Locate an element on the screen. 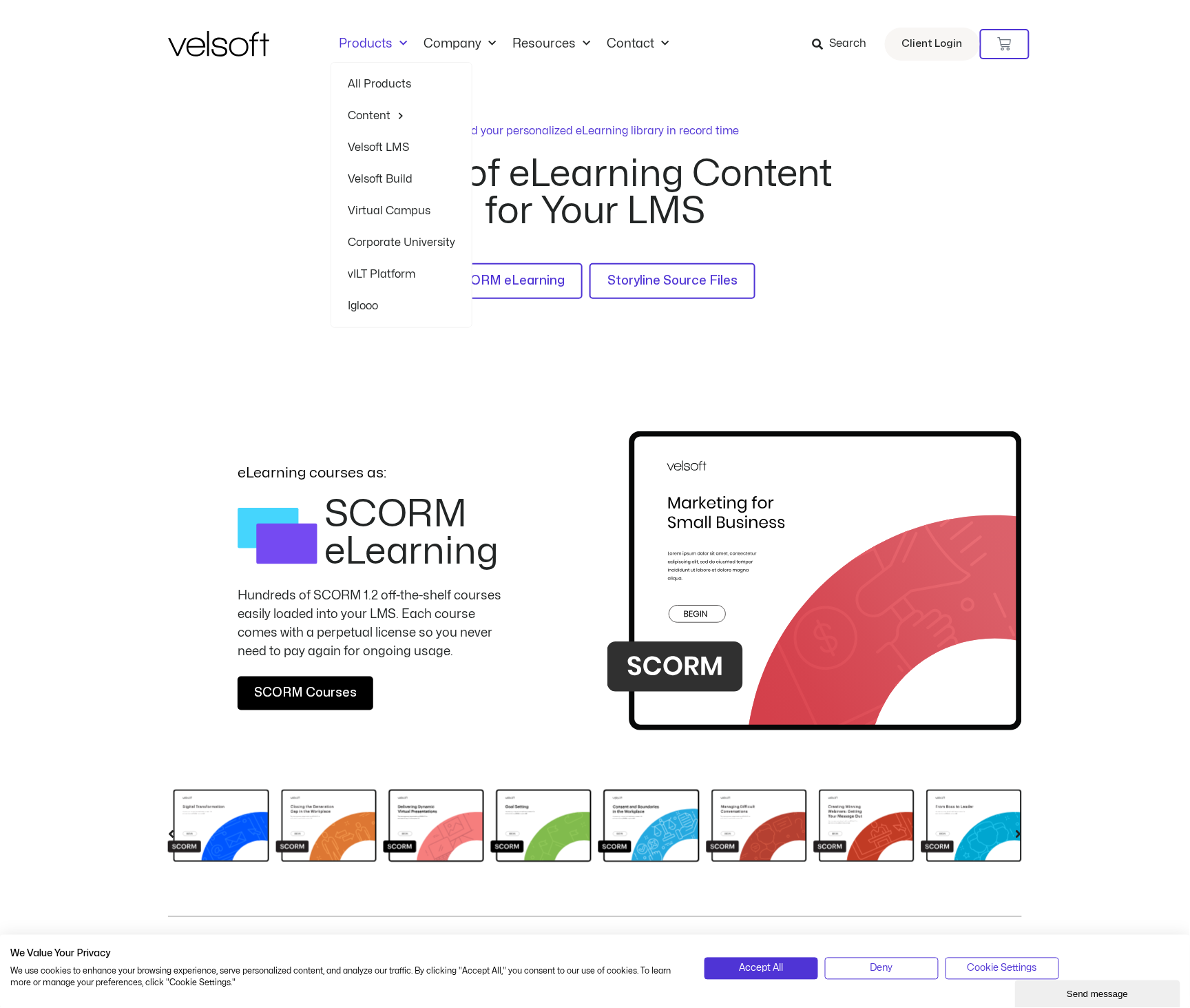  div: Send message is located at coordinates (83, 17).